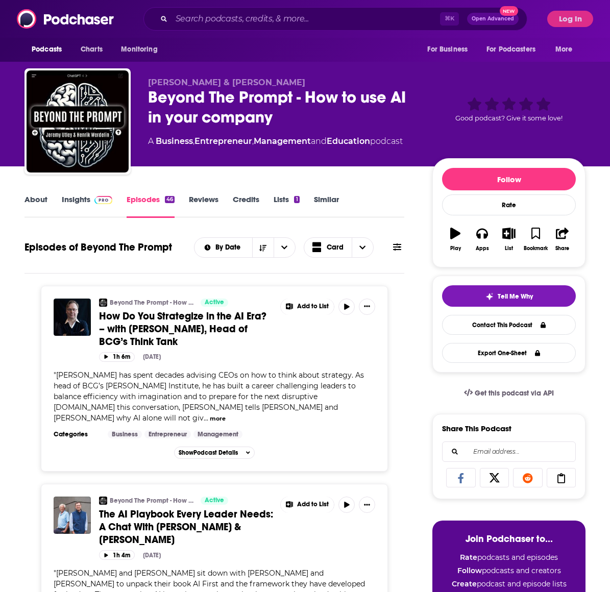 The width and height of the screenshot is (610, 592). What do you see at coordinates (230, 248) in the screenshot?
I see `span: By Date` at bounding box center [230, 248].